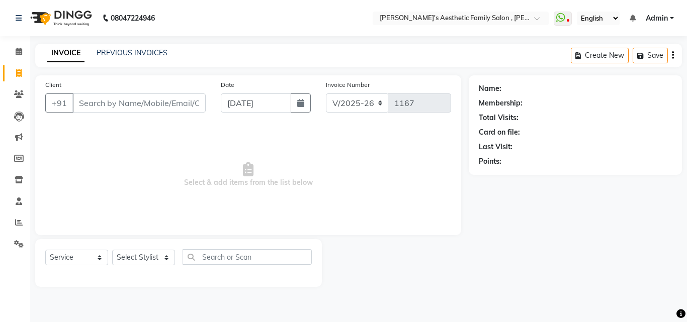 The height and width of the screenshot is (322, 687). What do you see at coordinates (132, 53) in the screenshot?
I see `a: PREVIOUS INVOICES` at bounding box center [132, 53].